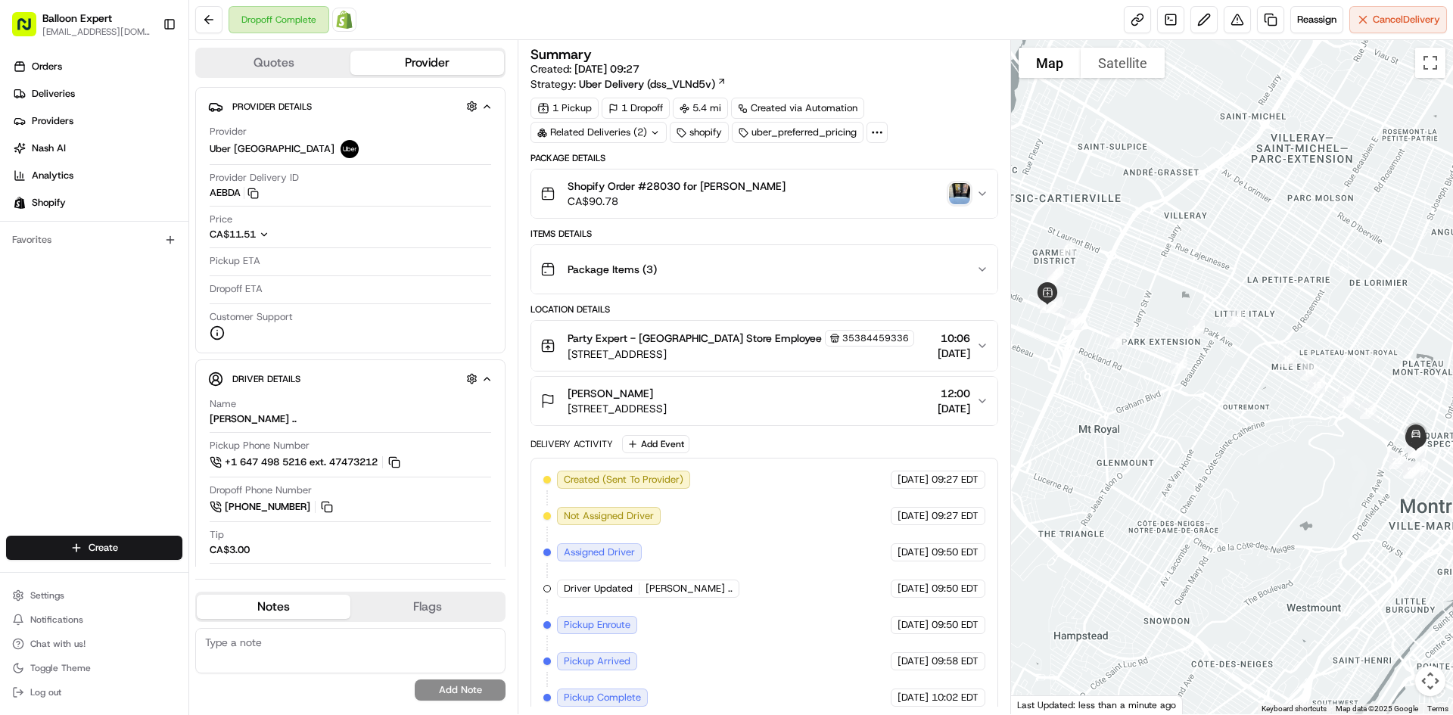  I want to click on span: CA$11.51, so click(232, 234).